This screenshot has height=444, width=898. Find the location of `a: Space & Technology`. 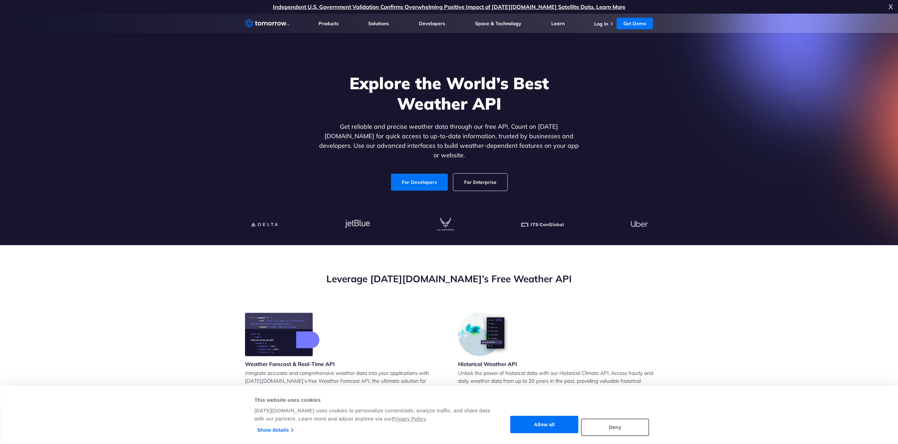

a: Space & Technology is located at coordinates (498, 23).